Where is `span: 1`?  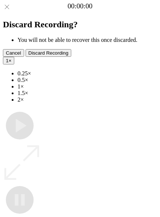 span: 1 is located at coordinates (7, 61).